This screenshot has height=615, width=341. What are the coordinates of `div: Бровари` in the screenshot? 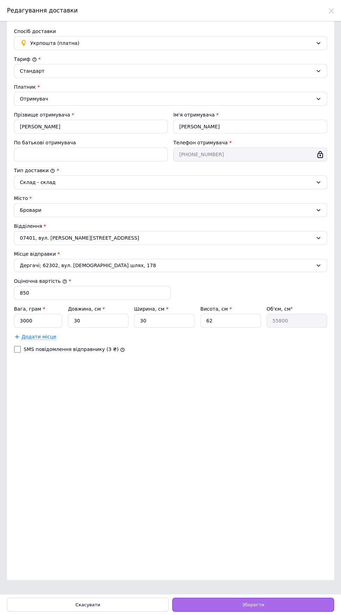 It's located at (170, 210).